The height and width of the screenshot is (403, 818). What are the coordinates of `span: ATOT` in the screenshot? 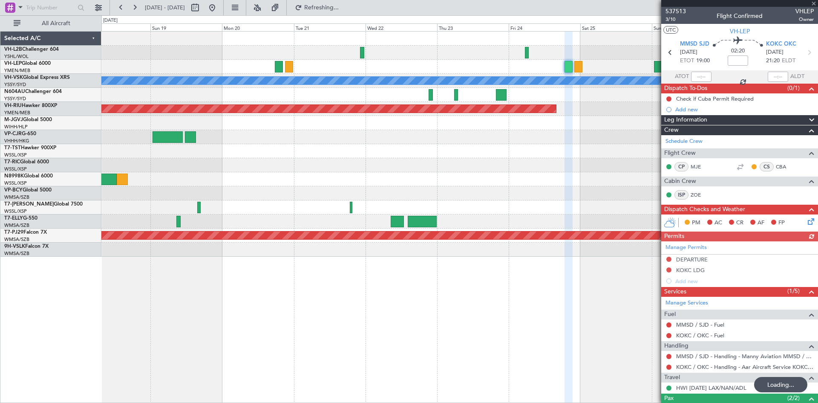 It's located at (682, 77).